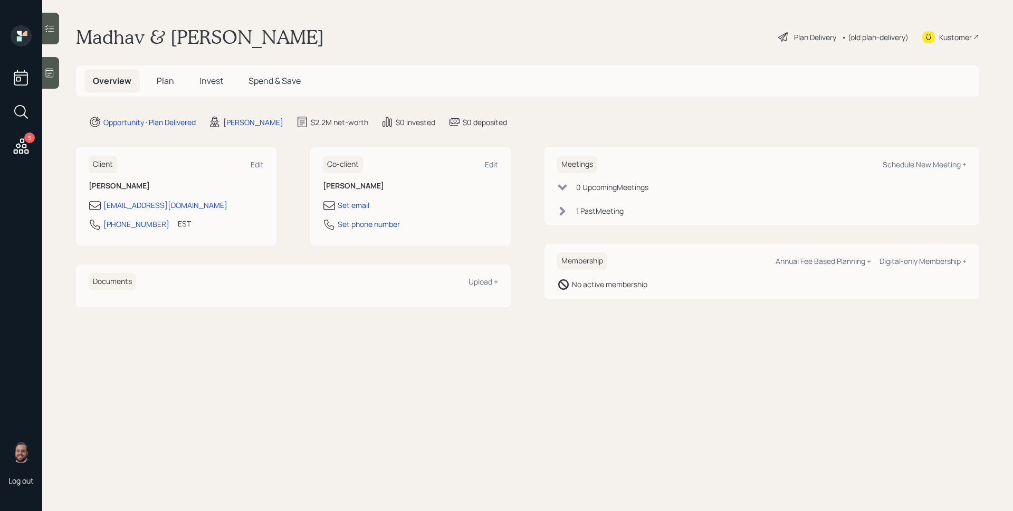 The width and height of the screenshot is (1013, 511). Describe the element at coordinates (274, 81) in the screenshot. I see `span: Spend & Save` at that location.